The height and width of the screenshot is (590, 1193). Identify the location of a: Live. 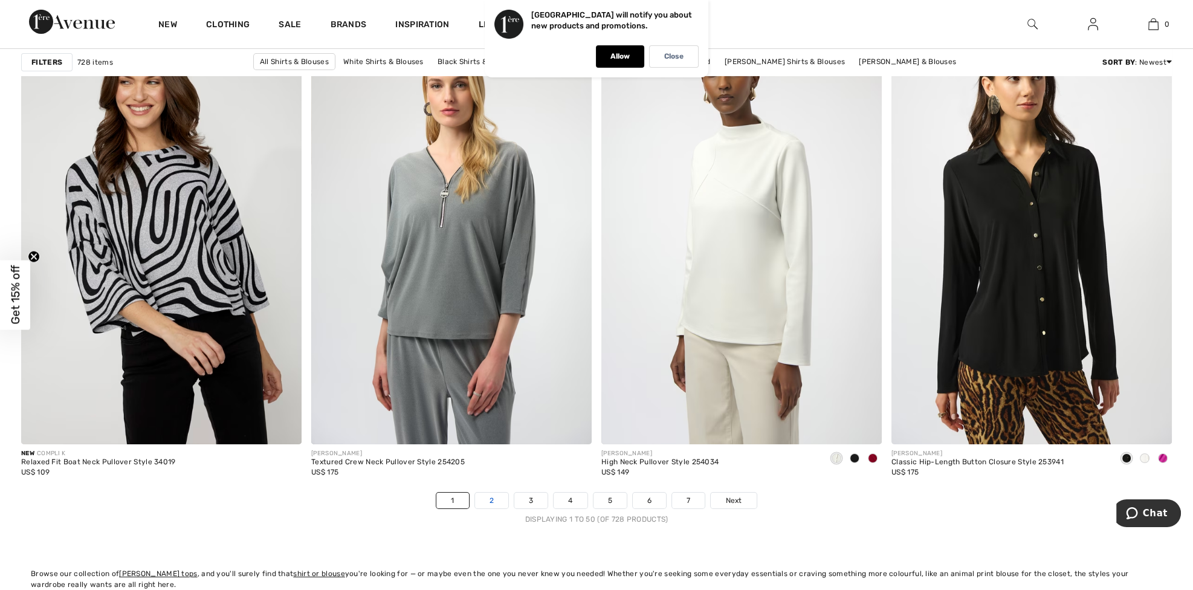
(488, 24).